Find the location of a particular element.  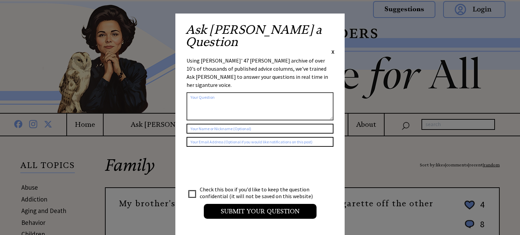

input: Your Email Address (Optional if you would like notifications on this post) is located at coordinates (260, 142).